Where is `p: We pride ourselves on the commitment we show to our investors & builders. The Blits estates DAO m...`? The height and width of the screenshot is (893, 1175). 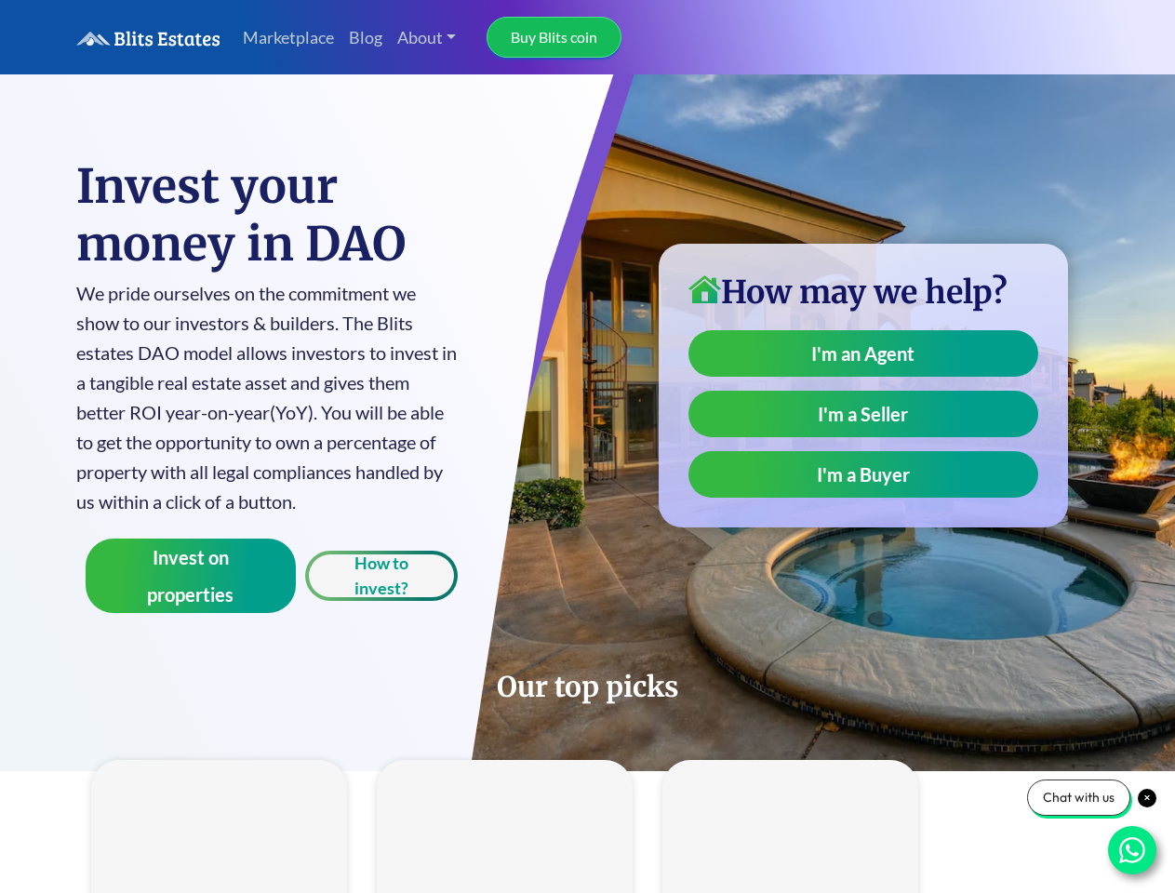
p: We pride ourselves on the commitment we show to our investors & builders. The Blits estates DAO m... is located at coordinates (267, 397).